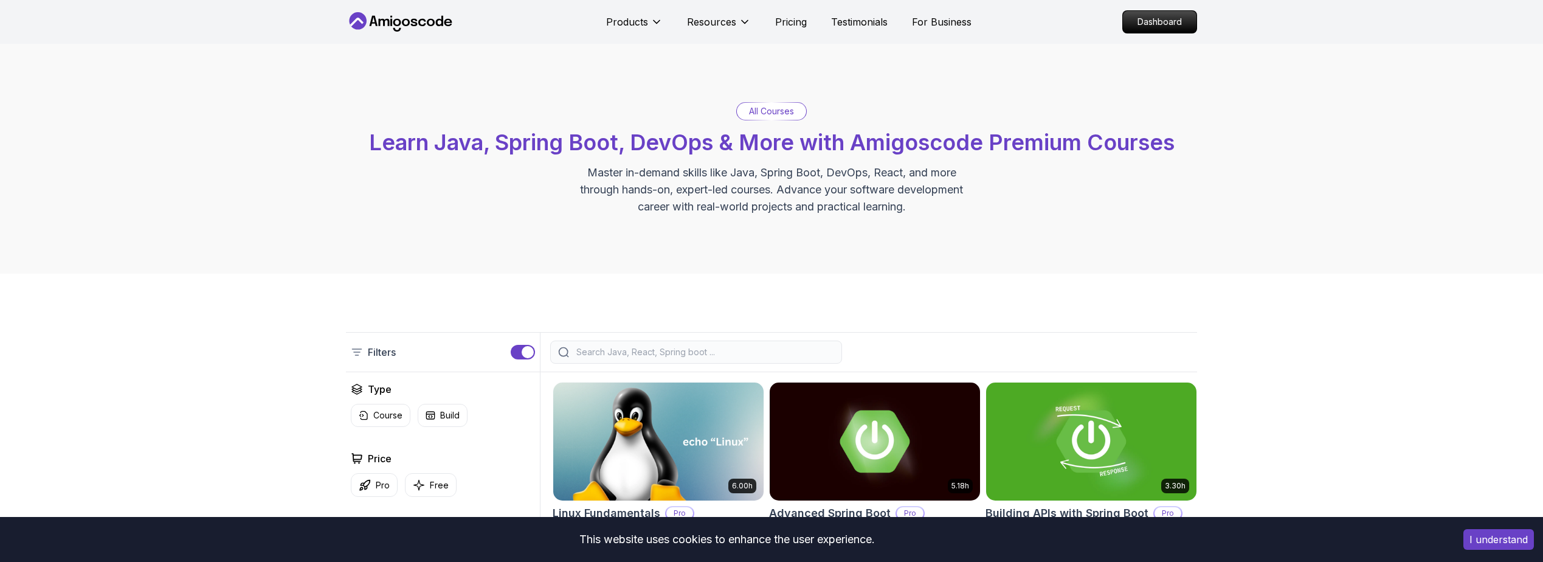  Describe the element at coordinates (379, 458) in the screenshot. I see `h2: Price` at that location.